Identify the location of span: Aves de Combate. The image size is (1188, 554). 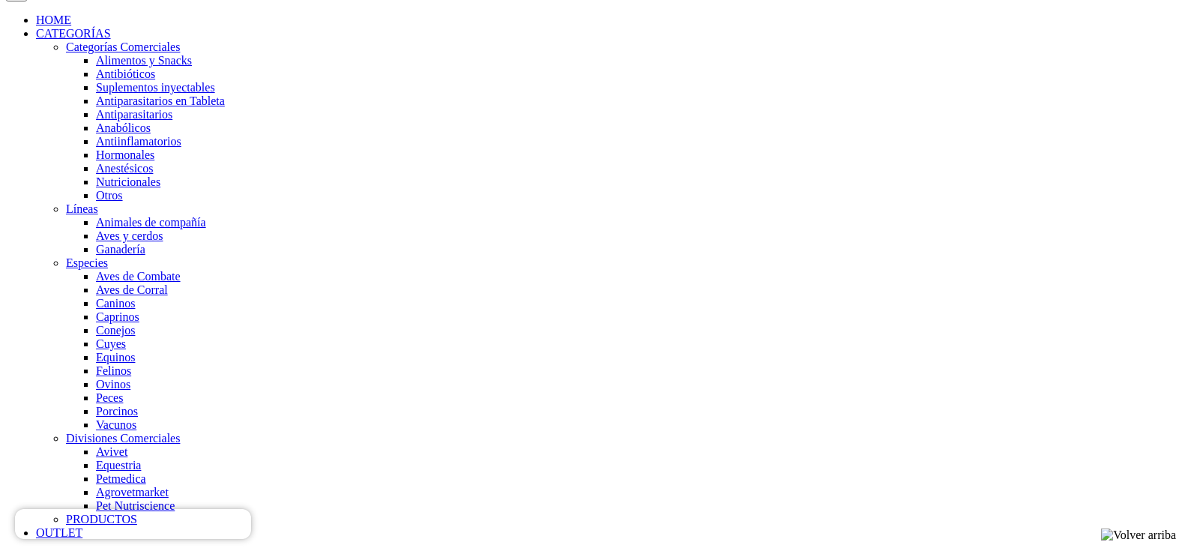
(138, 276).